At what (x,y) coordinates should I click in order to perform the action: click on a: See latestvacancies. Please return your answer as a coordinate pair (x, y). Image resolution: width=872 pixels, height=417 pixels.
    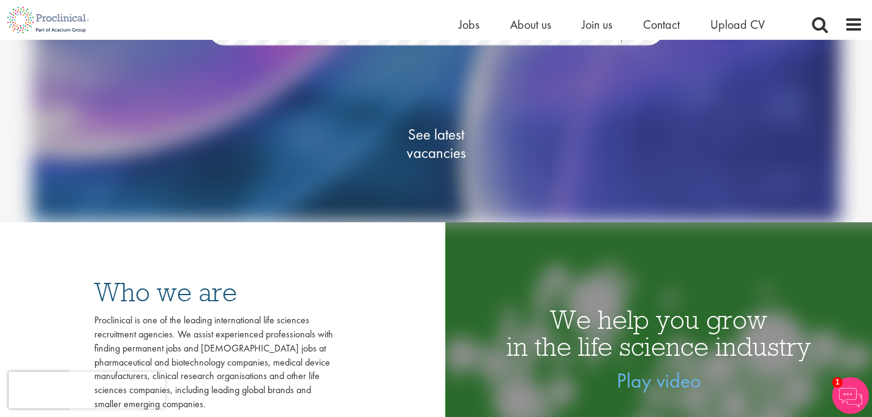
    Looking at the image, I should click on (436, 143).